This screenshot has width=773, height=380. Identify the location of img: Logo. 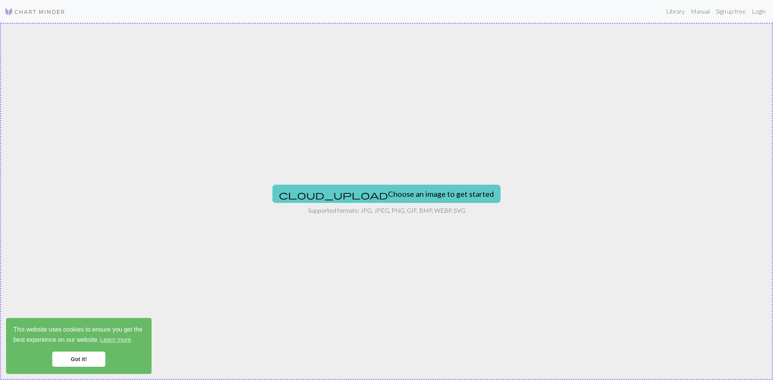
(35, 12).